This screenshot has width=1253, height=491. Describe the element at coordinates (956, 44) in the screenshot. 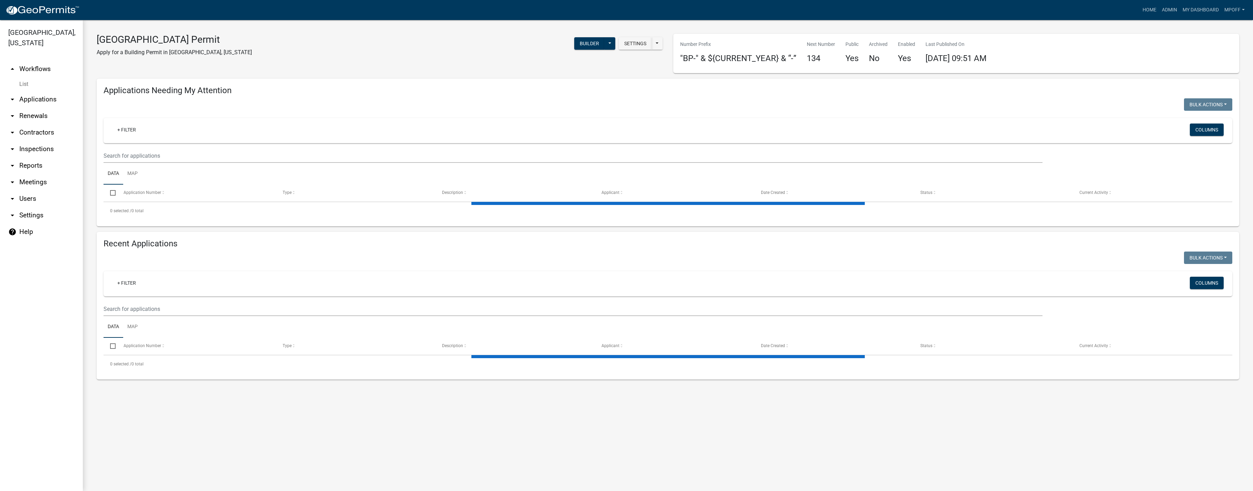

I see `p: Last Published On` at that location.